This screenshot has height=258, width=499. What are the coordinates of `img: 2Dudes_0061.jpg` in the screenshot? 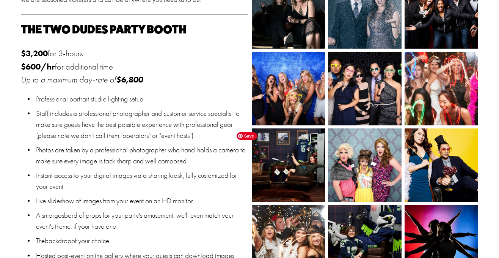 It's located at (365, 165).